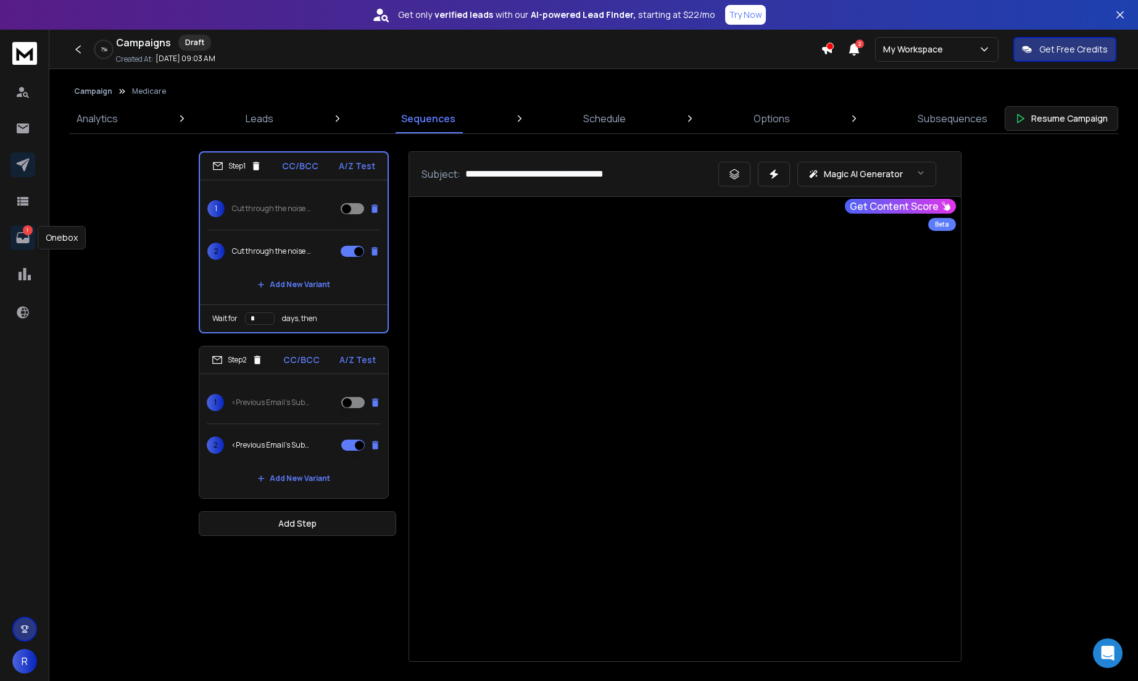 Image resolution: width=1138 pixels, height=681 pixels. I want to click on p: days, then, so click(299, 319).